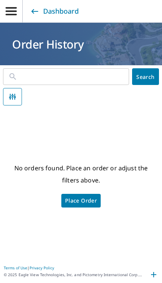  I want to click on p: © 2025 Eagle View Technologies, Inc. and Pictometry International Corp. All Rights Reserved. Repo..., so click(73, 275).